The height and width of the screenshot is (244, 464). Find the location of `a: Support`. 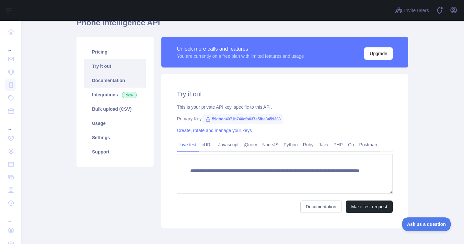

a: Support is located at coordinates (115, 152).